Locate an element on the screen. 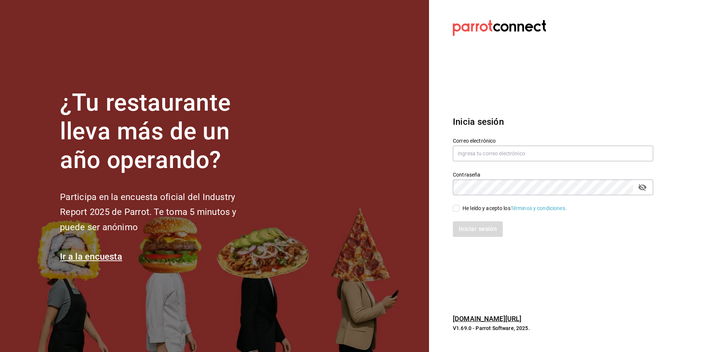  a: Términos y condiciones. is located at coordinates (539, 208).